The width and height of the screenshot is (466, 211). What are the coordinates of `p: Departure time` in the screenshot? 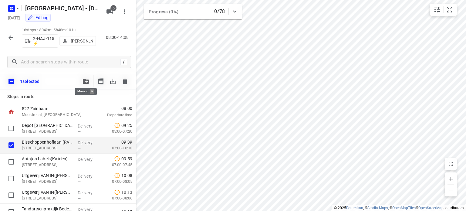 It's located at (112, 115).